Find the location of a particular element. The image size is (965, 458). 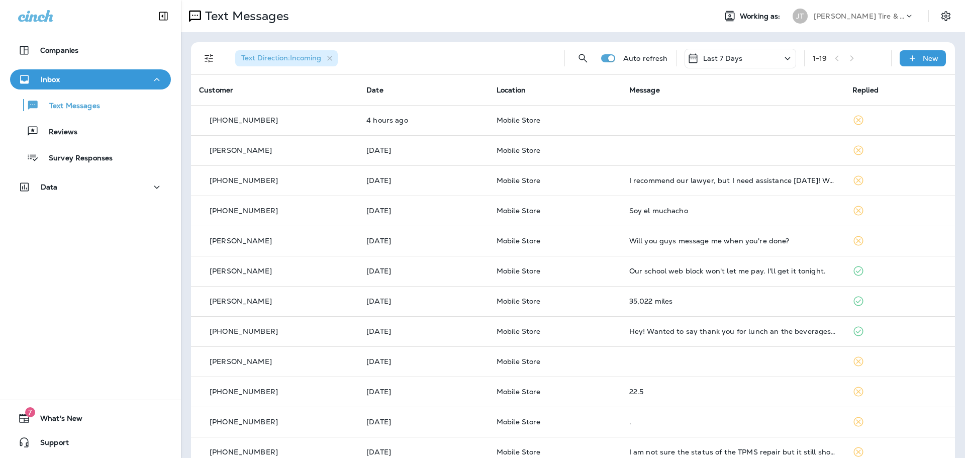

p: New is located at coordinates (930, 58).